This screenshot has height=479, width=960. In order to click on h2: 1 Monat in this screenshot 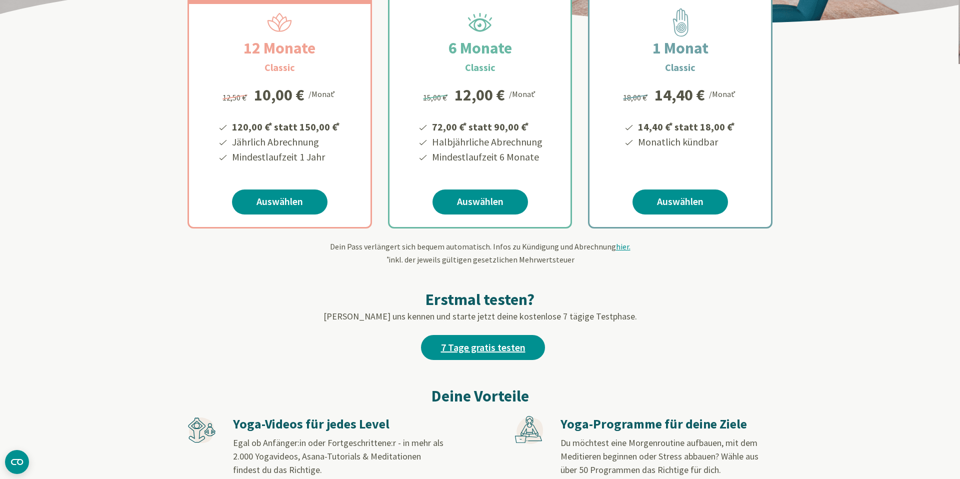, I will do `click(681, 48)`.